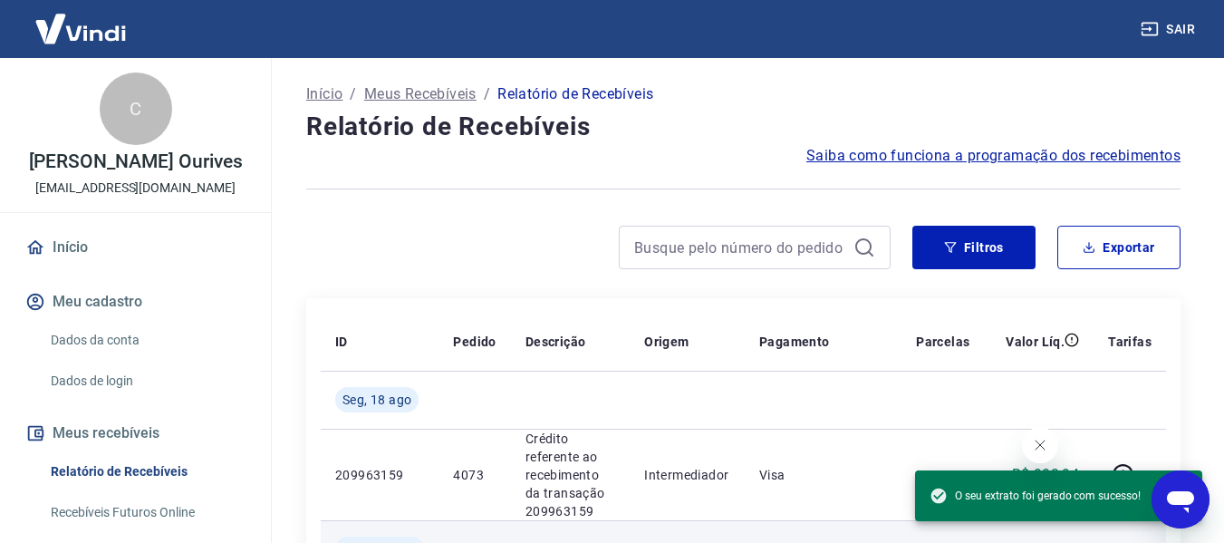 The width and height of the screenshot is (1224, 543). Describe the element at coordinates (474, 342) in the screenshot. I see `p: Pedido` at that location.